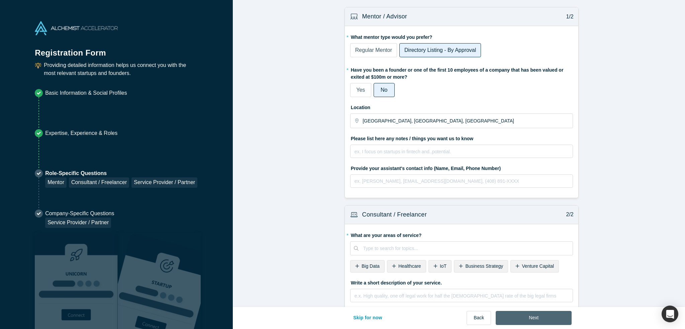 The width and height of the screenshot is (685, 329). What do you see at coordinates (360, 90) in the screenshot?
I see `span: Yes` at bounding box center [360, 90].